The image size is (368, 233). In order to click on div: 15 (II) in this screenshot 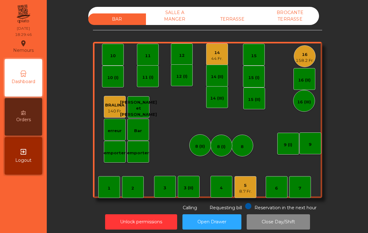, I will do `click(254, 99)`.